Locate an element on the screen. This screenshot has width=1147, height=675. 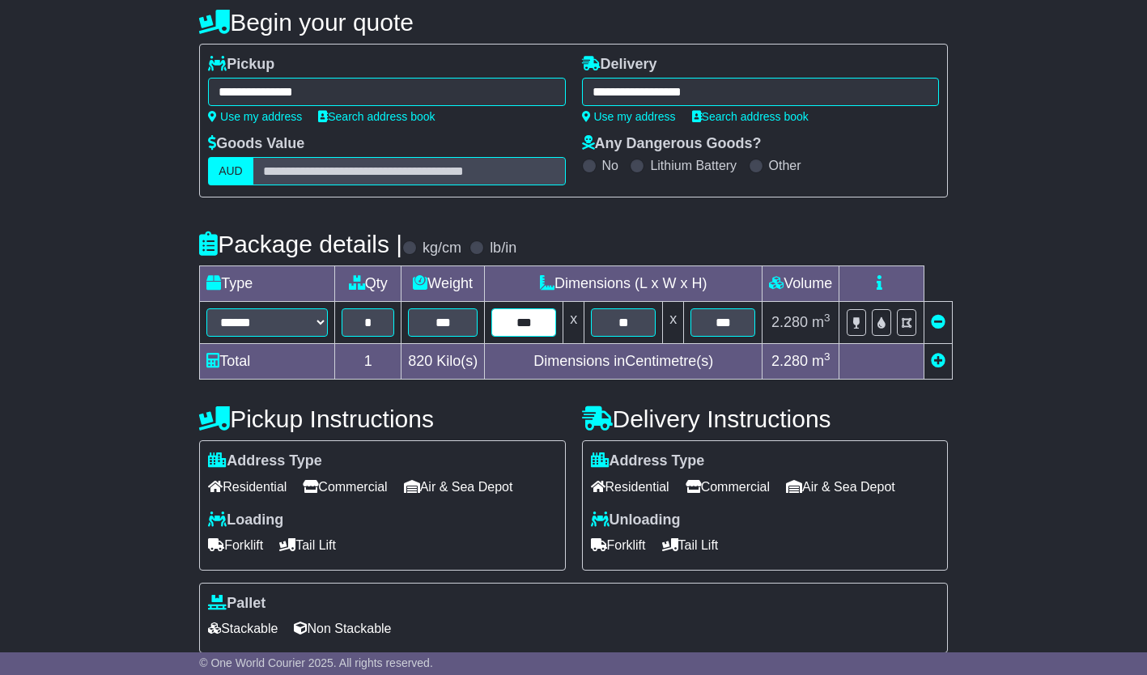
label: Any Dangerous Goods? is located at coordinates (672, 144).